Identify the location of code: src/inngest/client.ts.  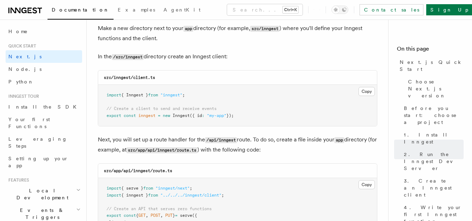
(129, 78).